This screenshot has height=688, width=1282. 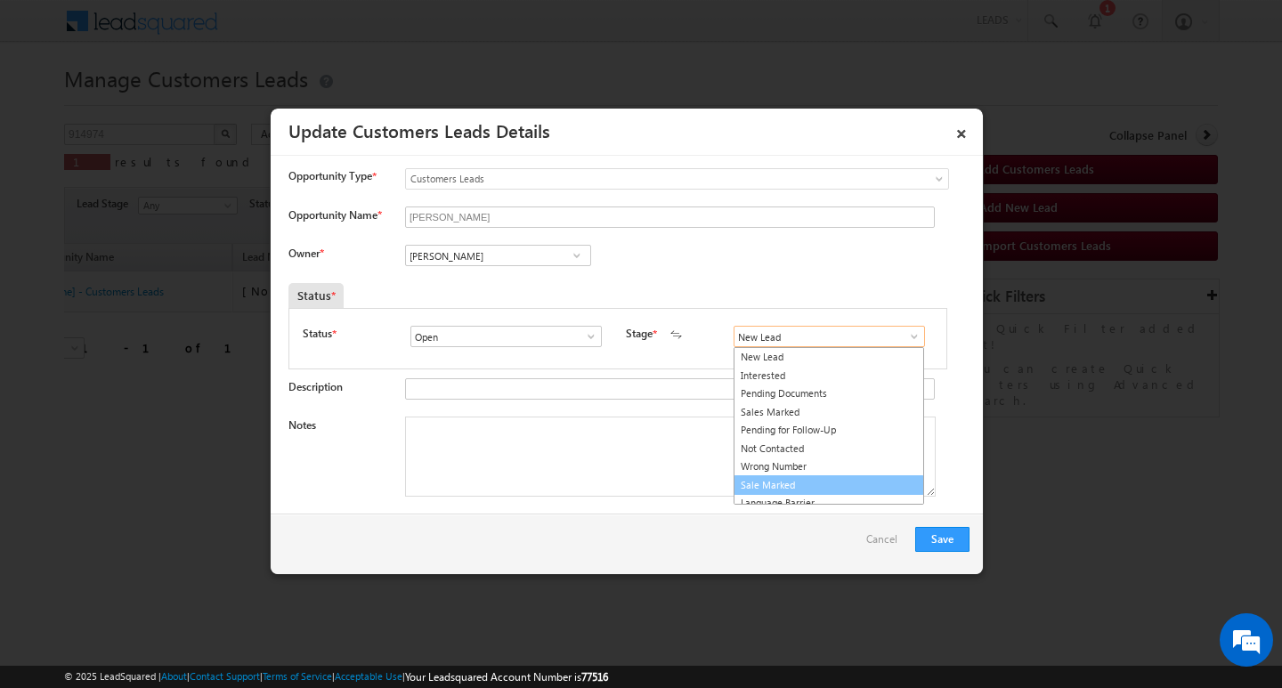 What do you see at coordinates (829, 449) in the screenshot?
I see `a: Not Contacted` at bounding box center [829, 449].